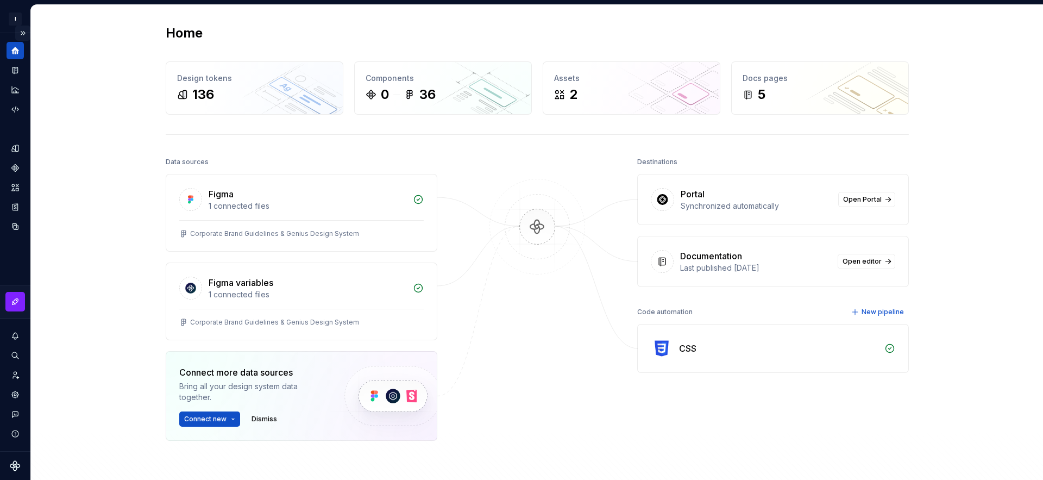 The image size is (1043, 480). I want to click on button: Notifications, so click(15, 336).